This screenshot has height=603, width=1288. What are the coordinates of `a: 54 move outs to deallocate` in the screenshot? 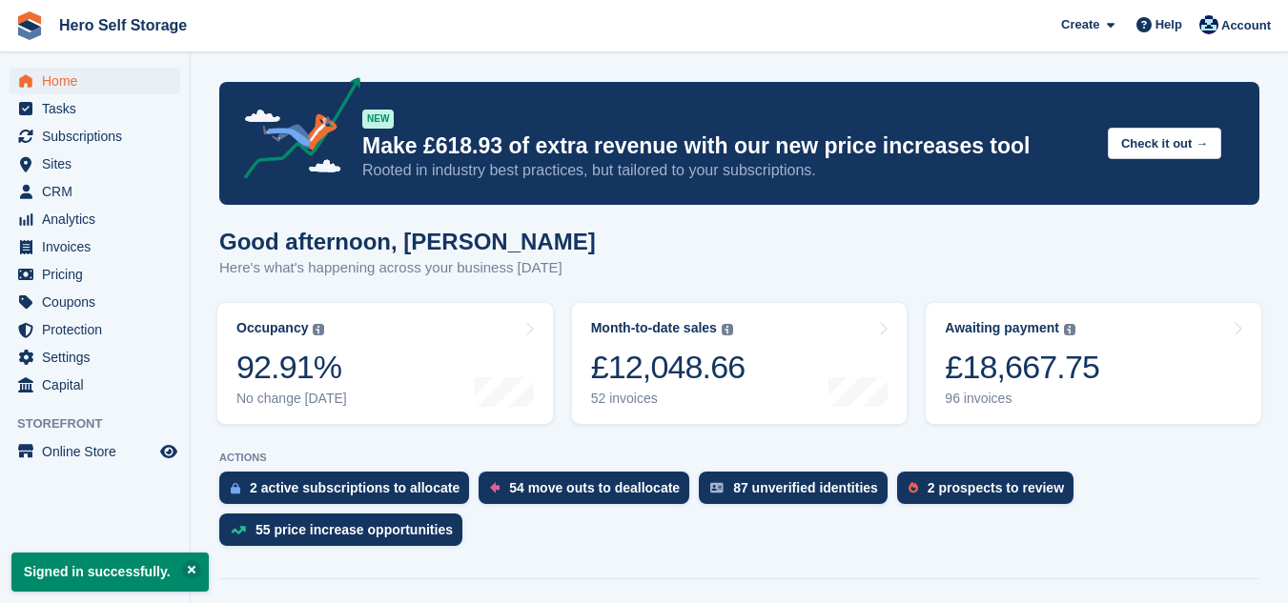 It's located at (588, 493).